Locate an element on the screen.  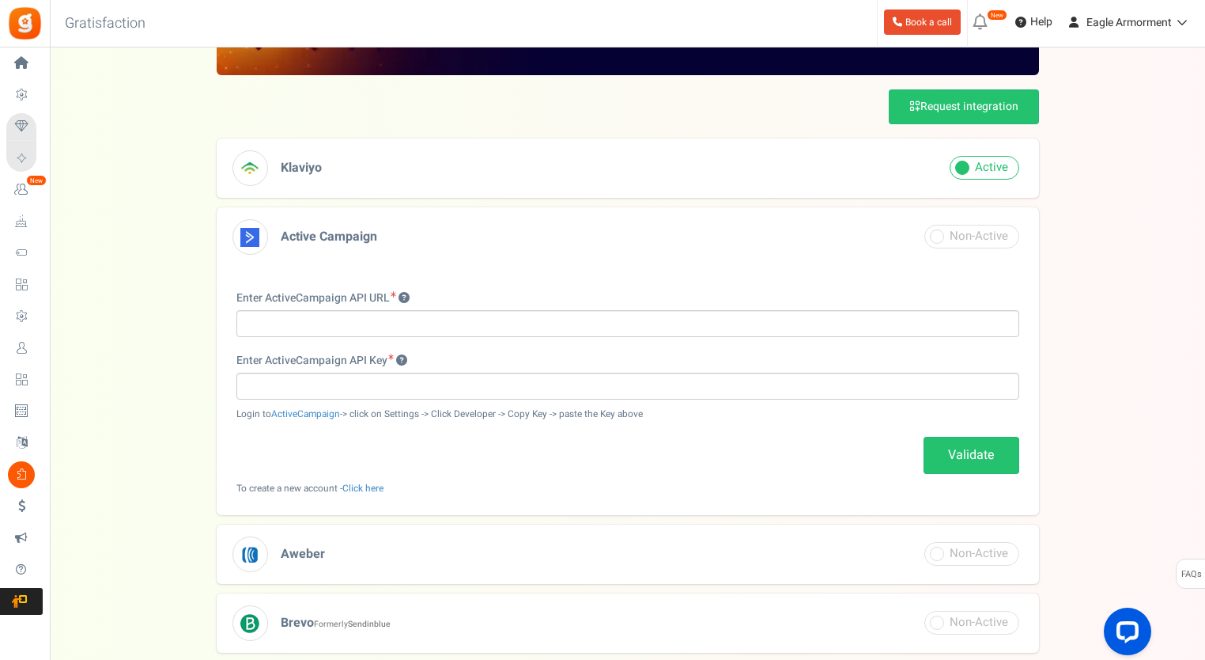
span: Klaviyo is located at coordinates (301, 168).